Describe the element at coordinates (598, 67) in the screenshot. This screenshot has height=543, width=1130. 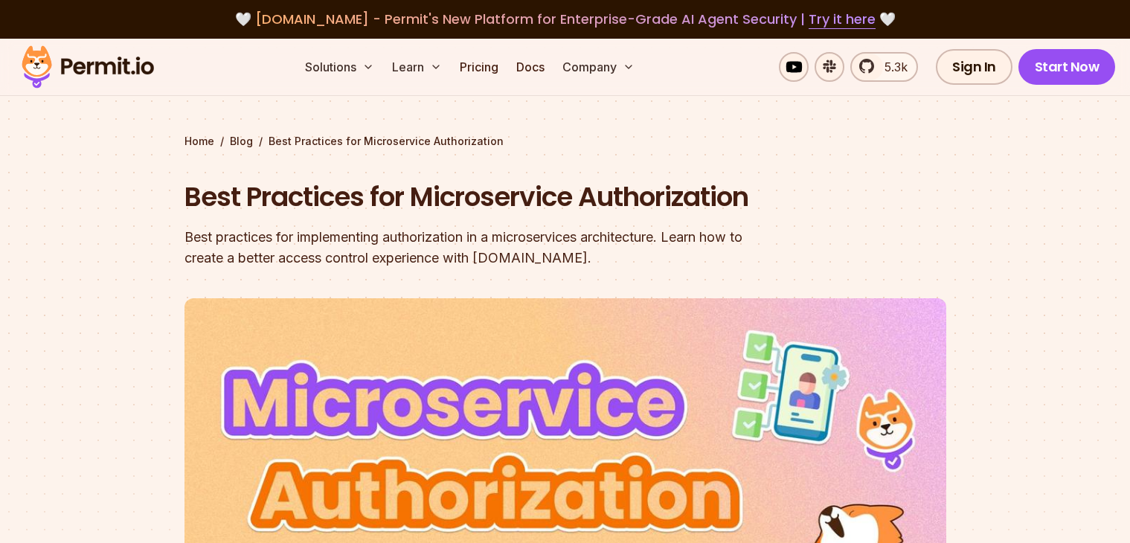
I see `button: Company` at that location.